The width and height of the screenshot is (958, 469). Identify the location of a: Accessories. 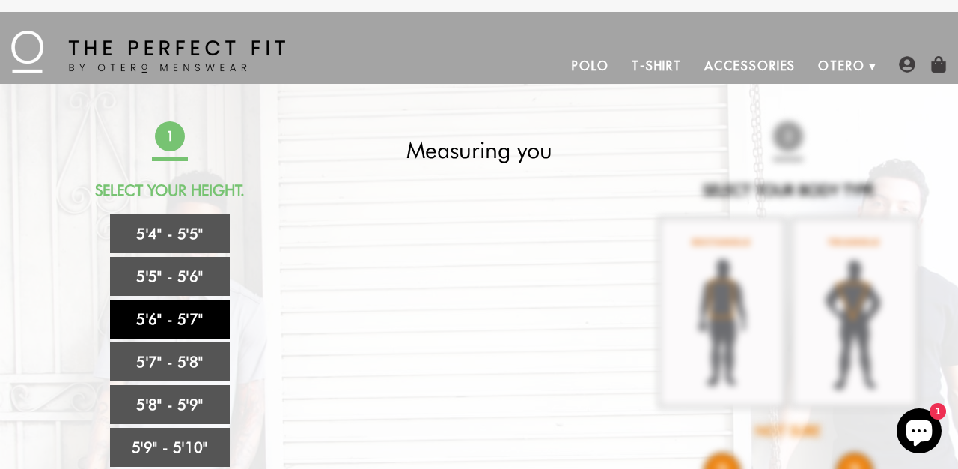
(750, 66).